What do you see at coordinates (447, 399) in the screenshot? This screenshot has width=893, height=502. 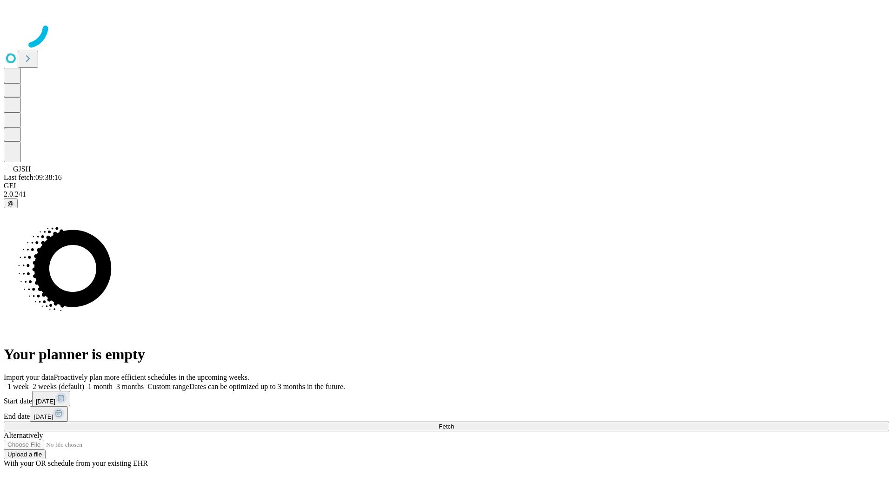 I see `div: Start date` at bounding box center [447, 399].